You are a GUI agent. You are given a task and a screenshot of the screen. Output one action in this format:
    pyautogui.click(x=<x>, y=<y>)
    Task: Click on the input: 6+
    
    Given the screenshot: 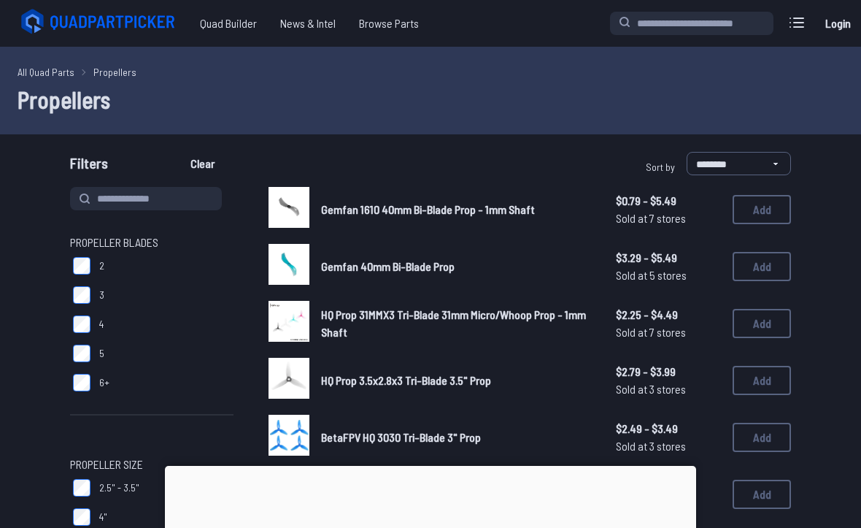 What is the action you would take?
    pyautogui.click(x=82, y=382)
    